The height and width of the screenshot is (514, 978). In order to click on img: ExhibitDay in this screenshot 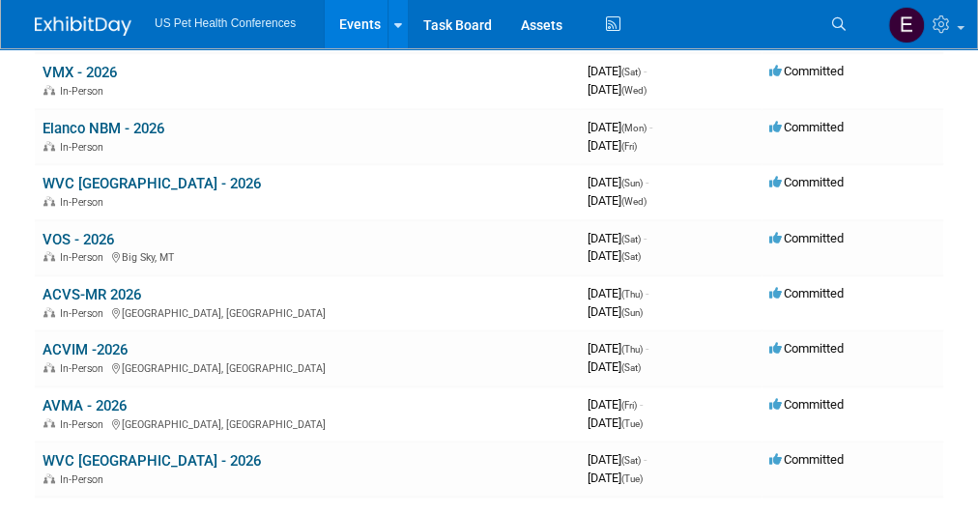, I will do `click(83, 26)`.